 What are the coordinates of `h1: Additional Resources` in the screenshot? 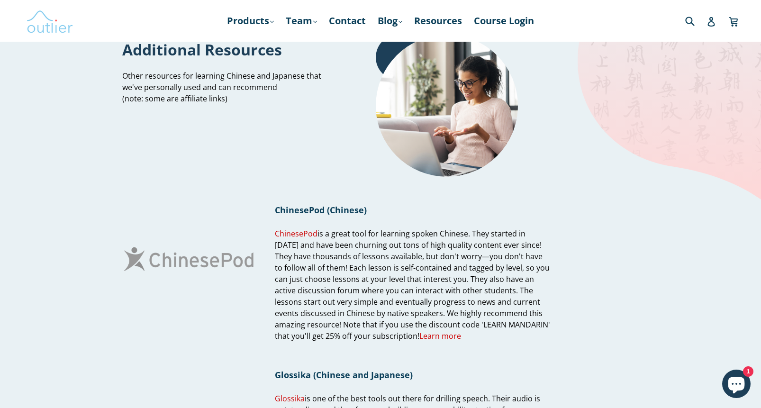 It's located at (225, 49).